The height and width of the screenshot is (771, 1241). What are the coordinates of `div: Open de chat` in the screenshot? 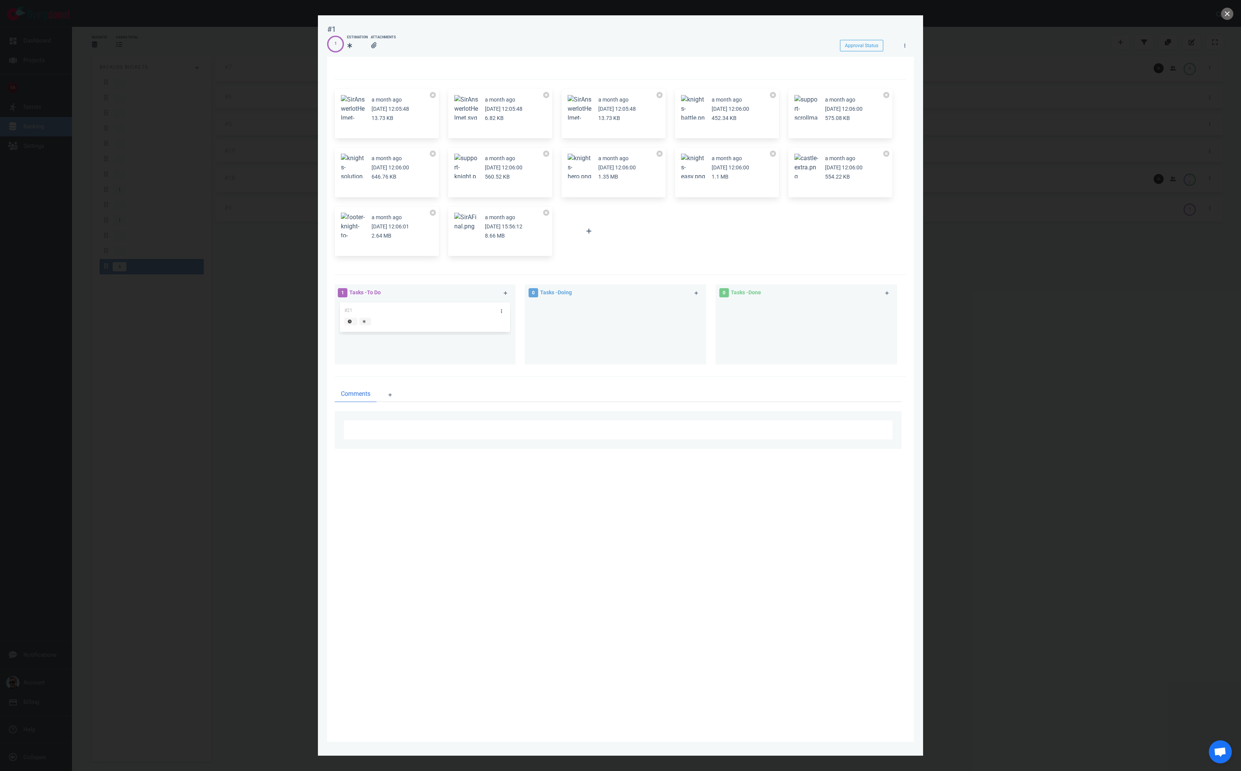 It's located at (1221, 752).